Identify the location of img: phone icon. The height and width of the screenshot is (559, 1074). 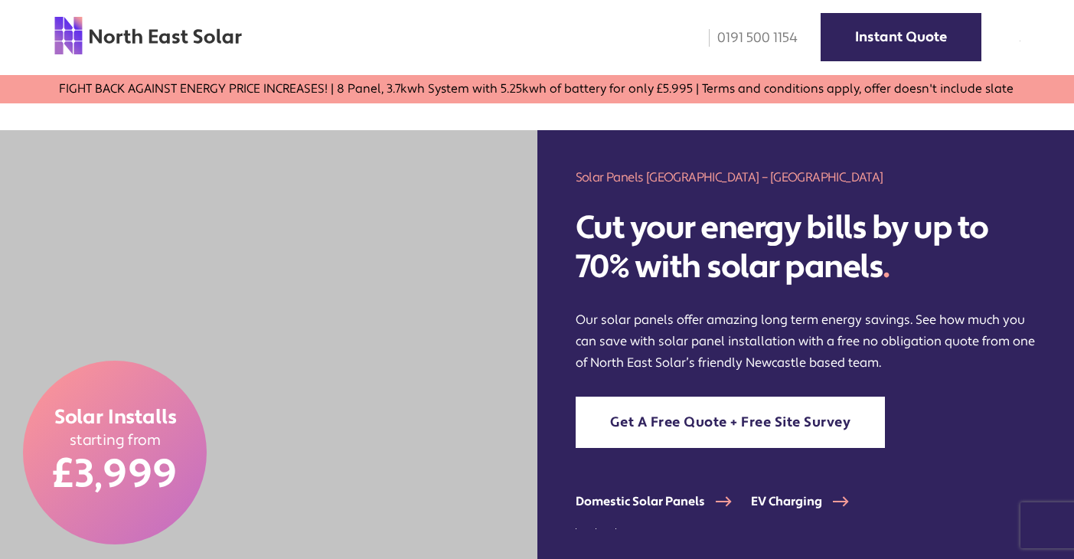
(709, 38).